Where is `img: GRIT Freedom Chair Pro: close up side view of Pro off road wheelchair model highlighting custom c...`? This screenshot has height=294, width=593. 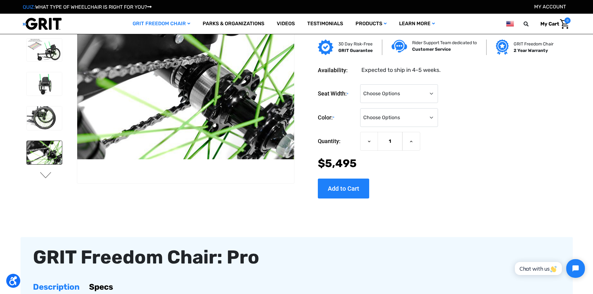 img: GRIT Freedom Chair Pro: close up side view of Pro off road wheelchair model highlighting custom c... is located at coordinates (44, 118).